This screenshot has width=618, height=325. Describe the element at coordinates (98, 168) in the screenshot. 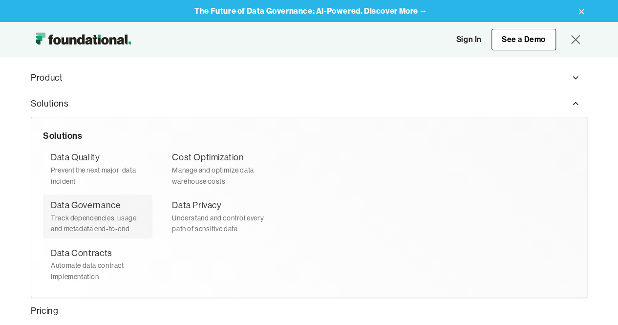

I see `a: Data QualityPrevent the next major data incident` at that location.